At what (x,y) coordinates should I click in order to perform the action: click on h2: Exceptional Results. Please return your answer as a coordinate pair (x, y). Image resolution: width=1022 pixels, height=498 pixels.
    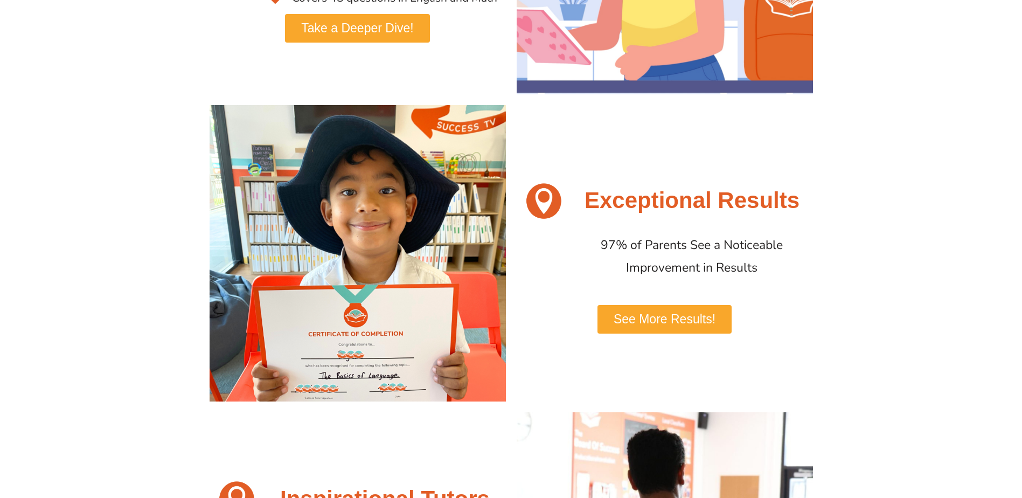
    Looking at the image, I should click on (692, 200).